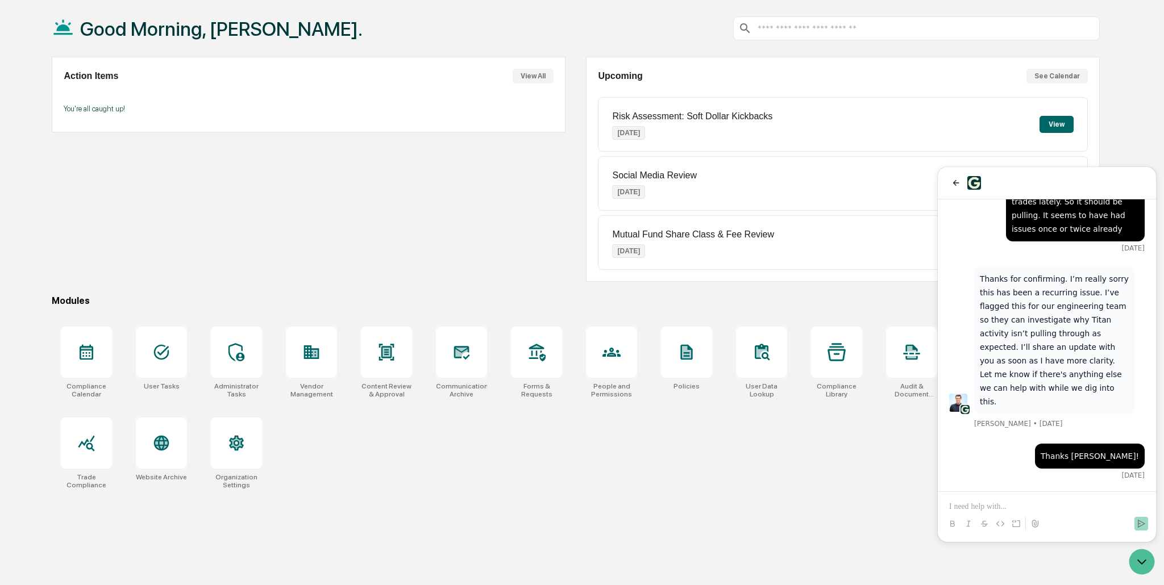  What do you see at coordinates (236, 391) in the screenshot?
I see `div: Administrator Tasks` at bounding box center [236, 391].